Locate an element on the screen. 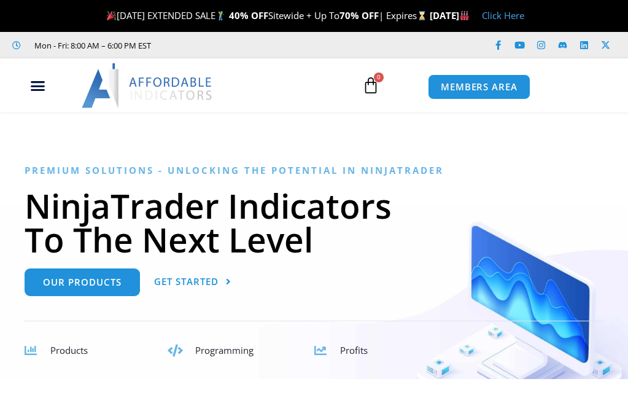 The width and height of the screenshot is (628, 411). a: Our Products is located at coordinates (82, 282).